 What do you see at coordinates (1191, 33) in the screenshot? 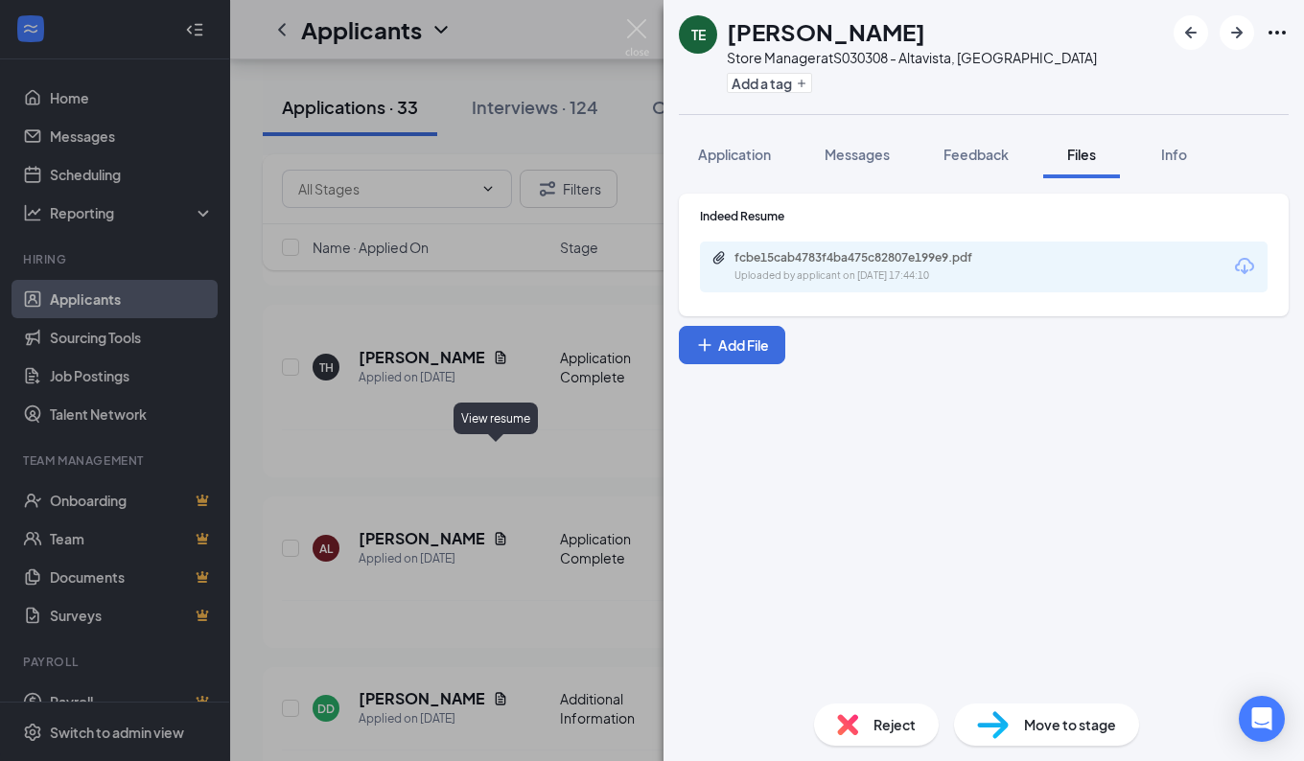
I see `button: ArrowLeftNew` at bounding box center [1191, 33].